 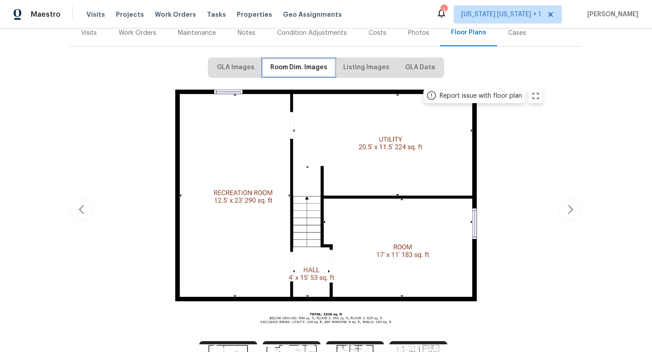 What do you see at coordinates (299, 67) in the screenshot?
I see `span: Room Dim. Images` at bounding box center [299, 67].